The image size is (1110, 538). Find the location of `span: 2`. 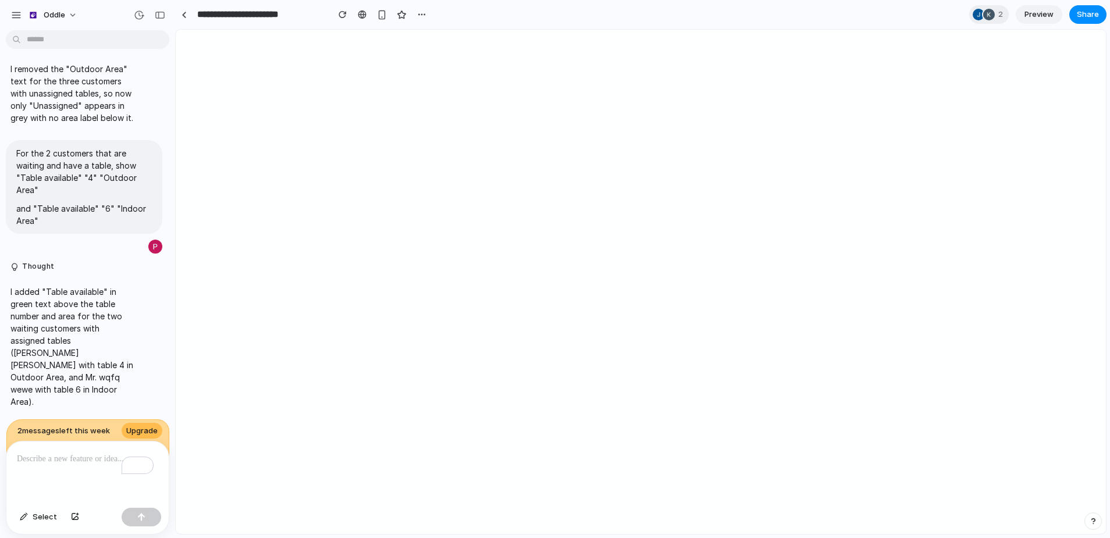

span: 2 is located at coordinates (1002, 15).